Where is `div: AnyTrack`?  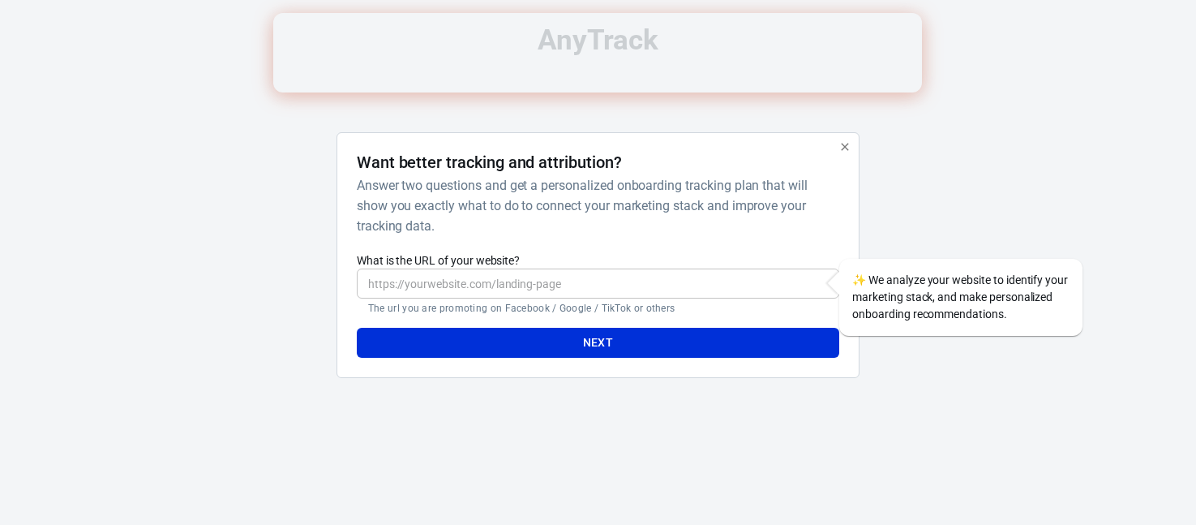
div: AnyTrack is located at coordinates (599, 40).